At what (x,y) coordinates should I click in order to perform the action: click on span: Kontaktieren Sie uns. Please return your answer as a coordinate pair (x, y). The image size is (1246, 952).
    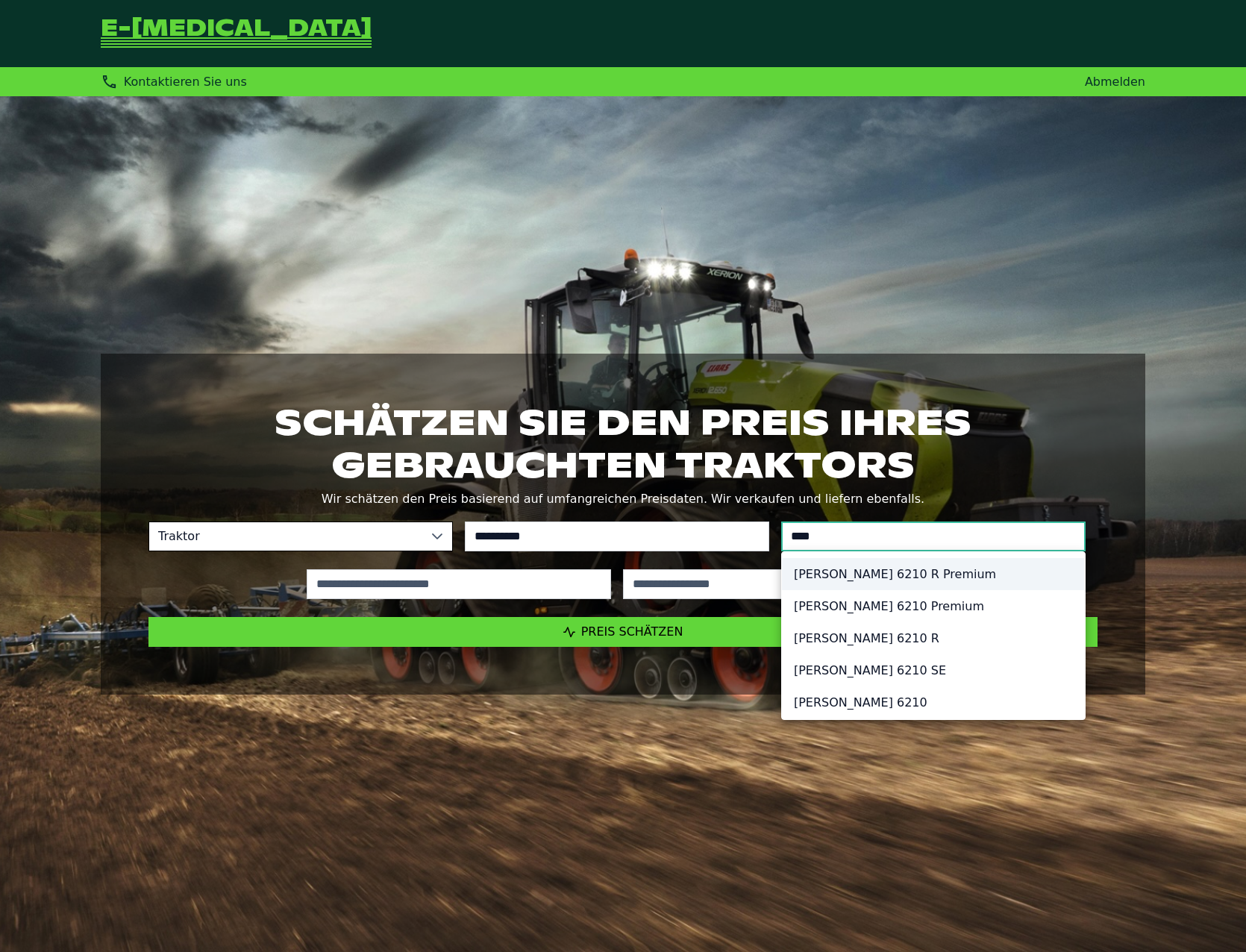
    Looking at the image, I should click on (185, 81).